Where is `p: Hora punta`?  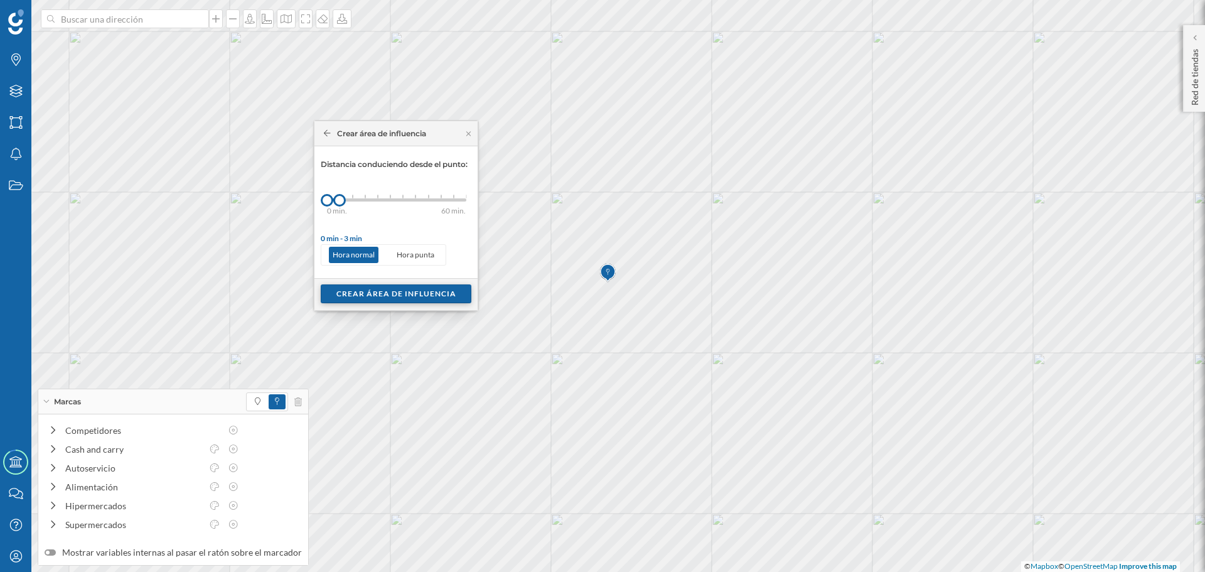
p: Hora punta is located at coordinates (415, 255).